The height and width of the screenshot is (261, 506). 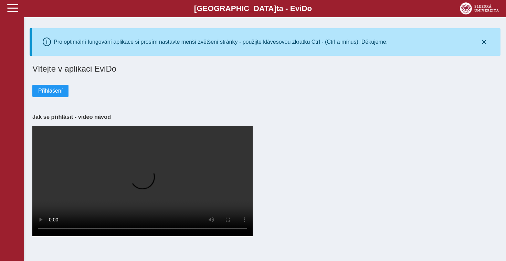 What do you see at coordinates (479, 8) in the screenshot?
I see `img: logo_web_su.png` at bounding box center [479, 8].